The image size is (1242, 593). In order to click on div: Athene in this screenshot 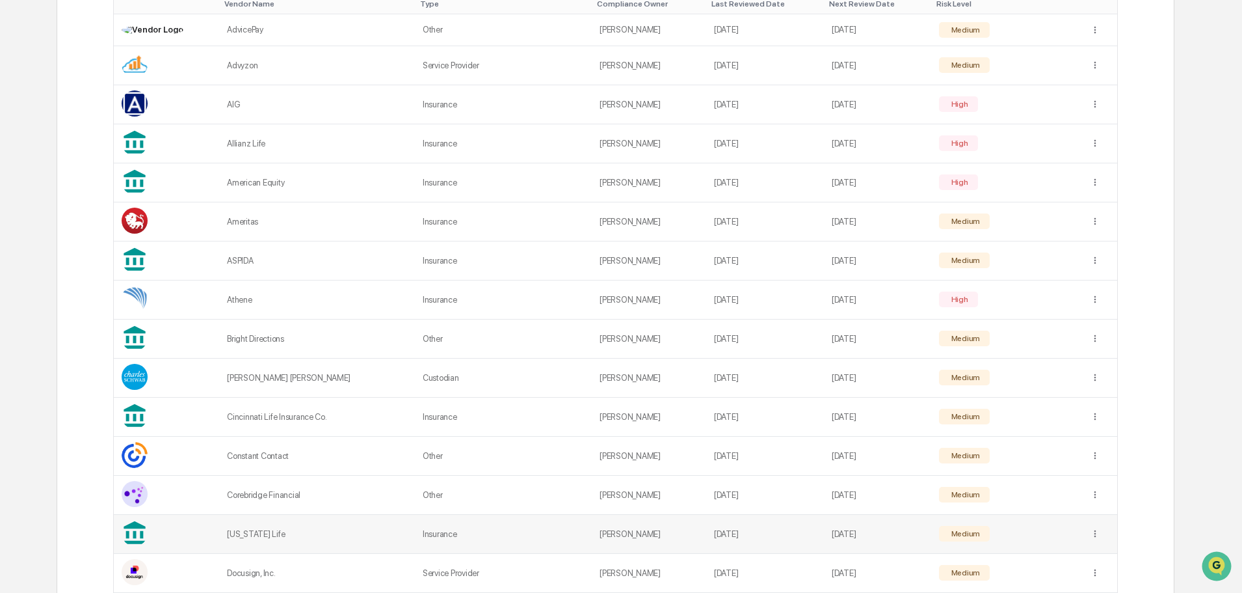, I will do `click(317, 299)`.